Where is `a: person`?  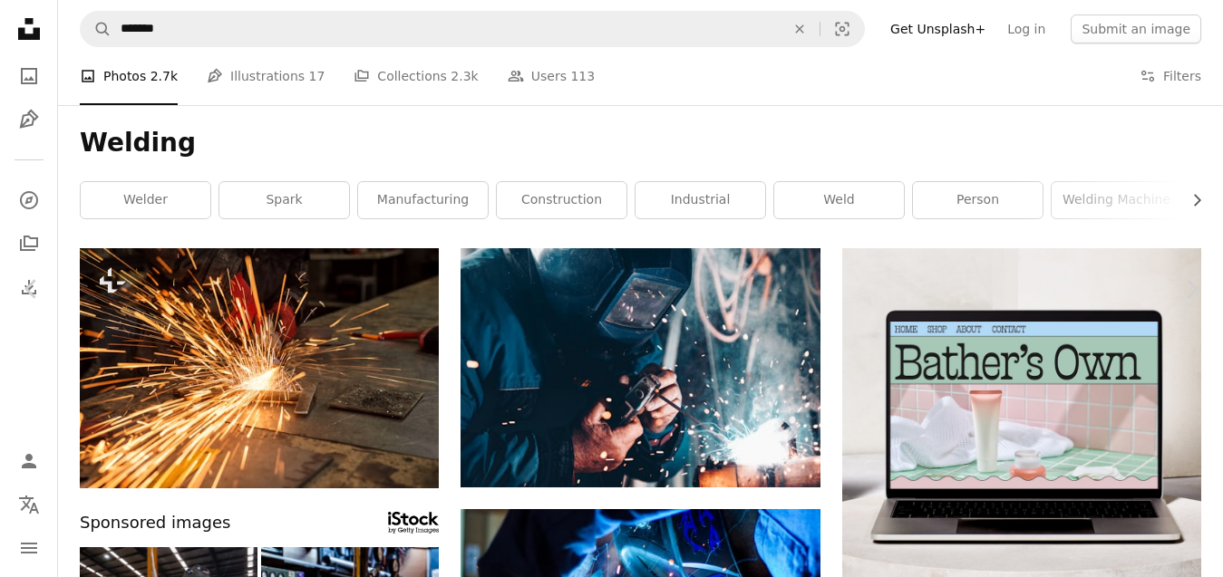
a: person is located at coordinates (977, 200).